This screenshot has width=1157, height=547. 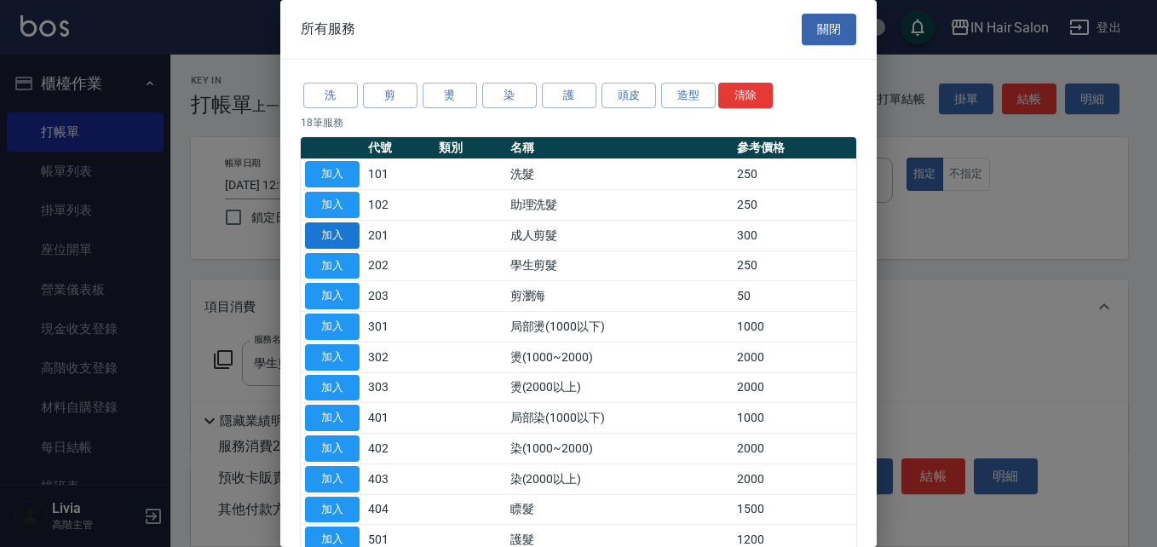 I want to click on td: 403, so click(x=399, y=479).